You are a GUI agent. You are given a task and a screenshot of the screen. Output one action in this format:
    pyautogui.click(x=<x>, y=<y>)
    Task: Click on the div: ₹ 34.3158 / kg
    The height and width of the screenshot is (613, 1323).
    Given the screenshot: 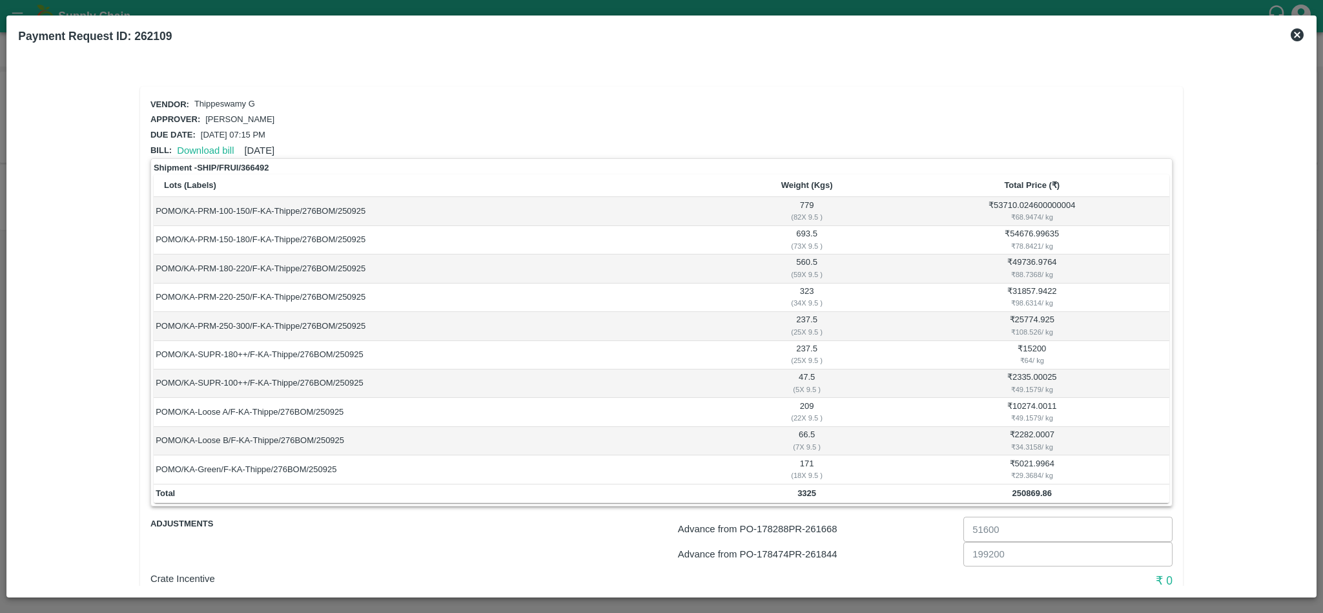 What is the action you would take?
    pyautogui.click(x=1032, y=447)
    